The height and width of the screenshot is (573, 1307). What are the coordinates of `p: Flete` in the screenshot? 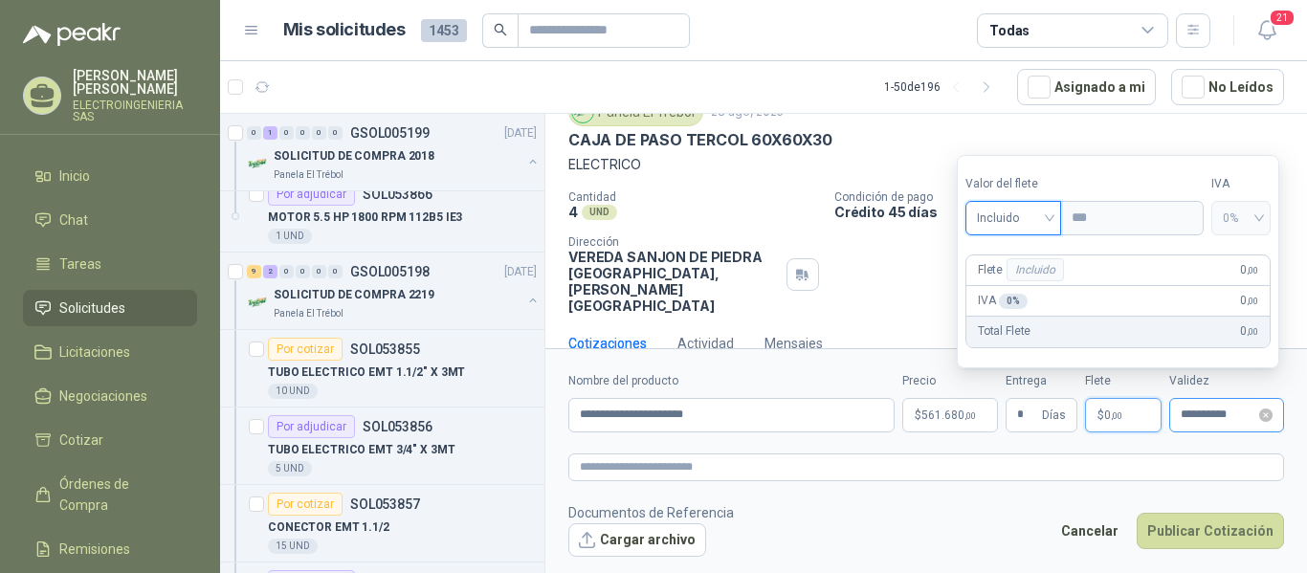 It's located at (1023, 270).